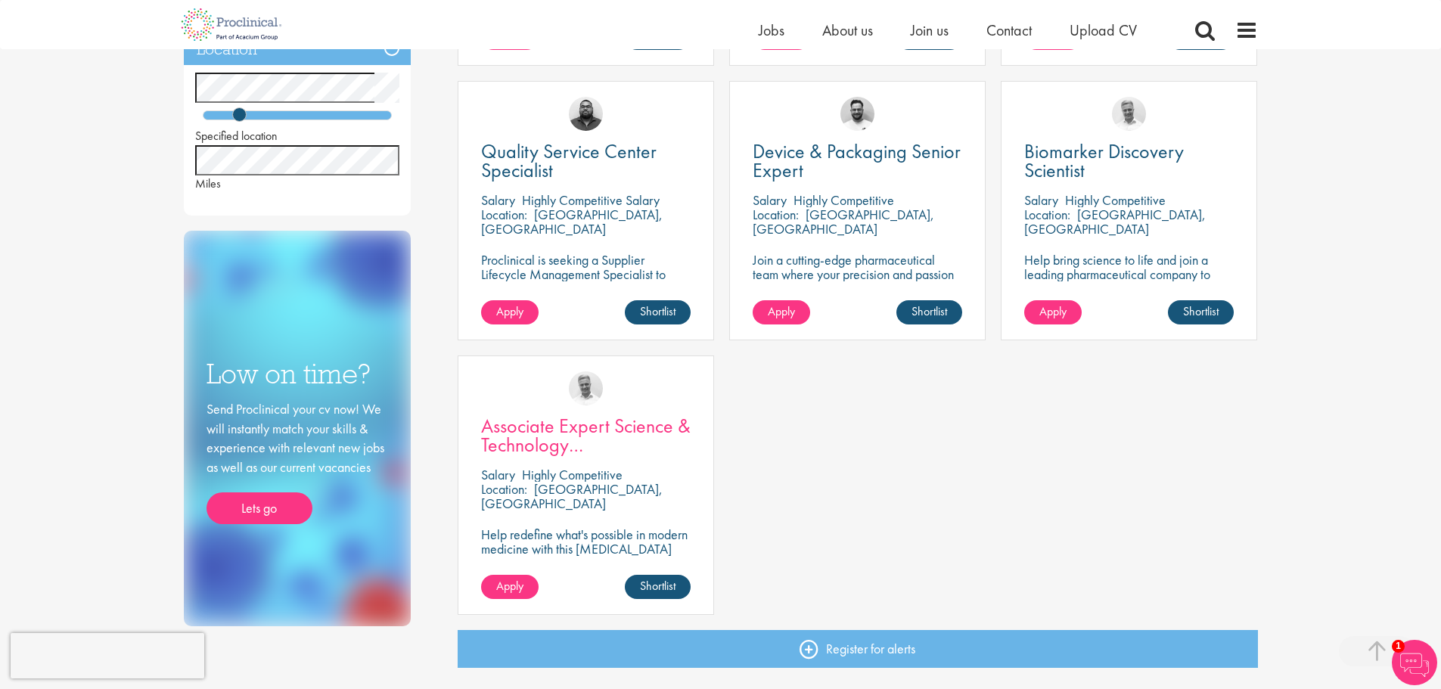  What do you see at coordinates (772, 30) in the screenshot?
I see `span: Jobs` at bounding box center [772, 30].